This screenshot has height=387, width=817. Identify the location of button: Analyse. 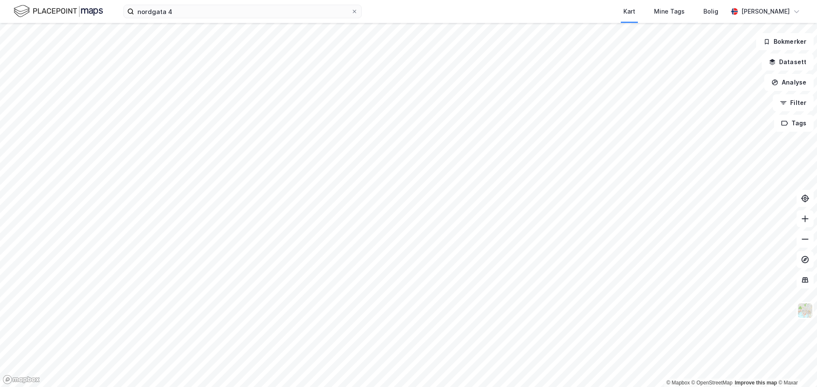
(788, 83).